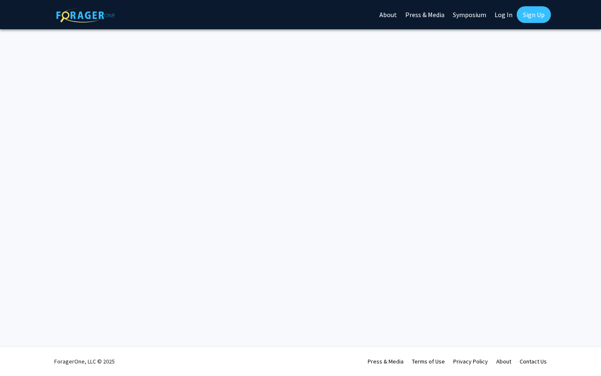 Image resolution: width=601 pixels, height=376 pixels. Describe the element at coordinates (386, 361) in the screenshot. I see `a: Press & Media` at that location.